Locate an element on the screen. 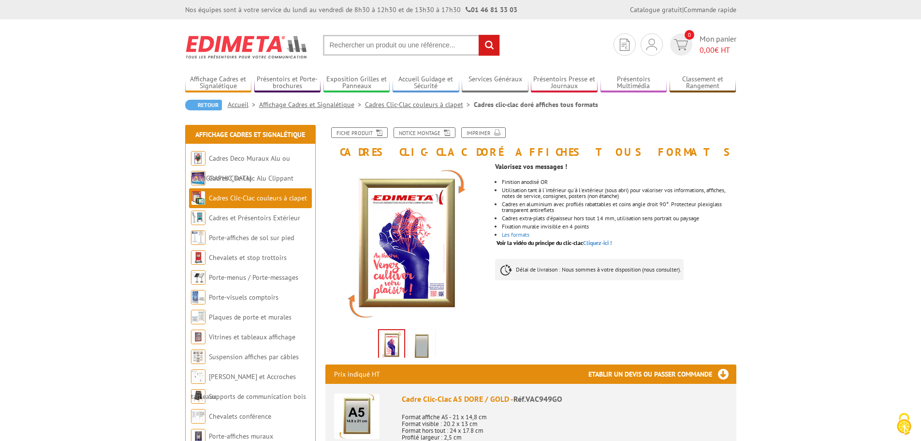 The height and width of the screenshot is (441, 921). img: Cadres et Présentoirs Extérieur is located at coordinates (198, 218).